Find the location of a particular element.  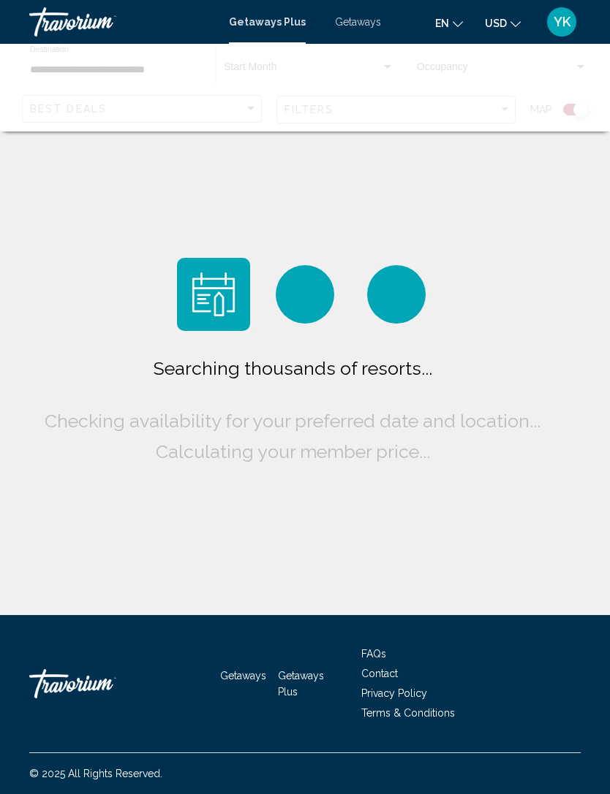

span: USD is located at coordinates (496, 23).